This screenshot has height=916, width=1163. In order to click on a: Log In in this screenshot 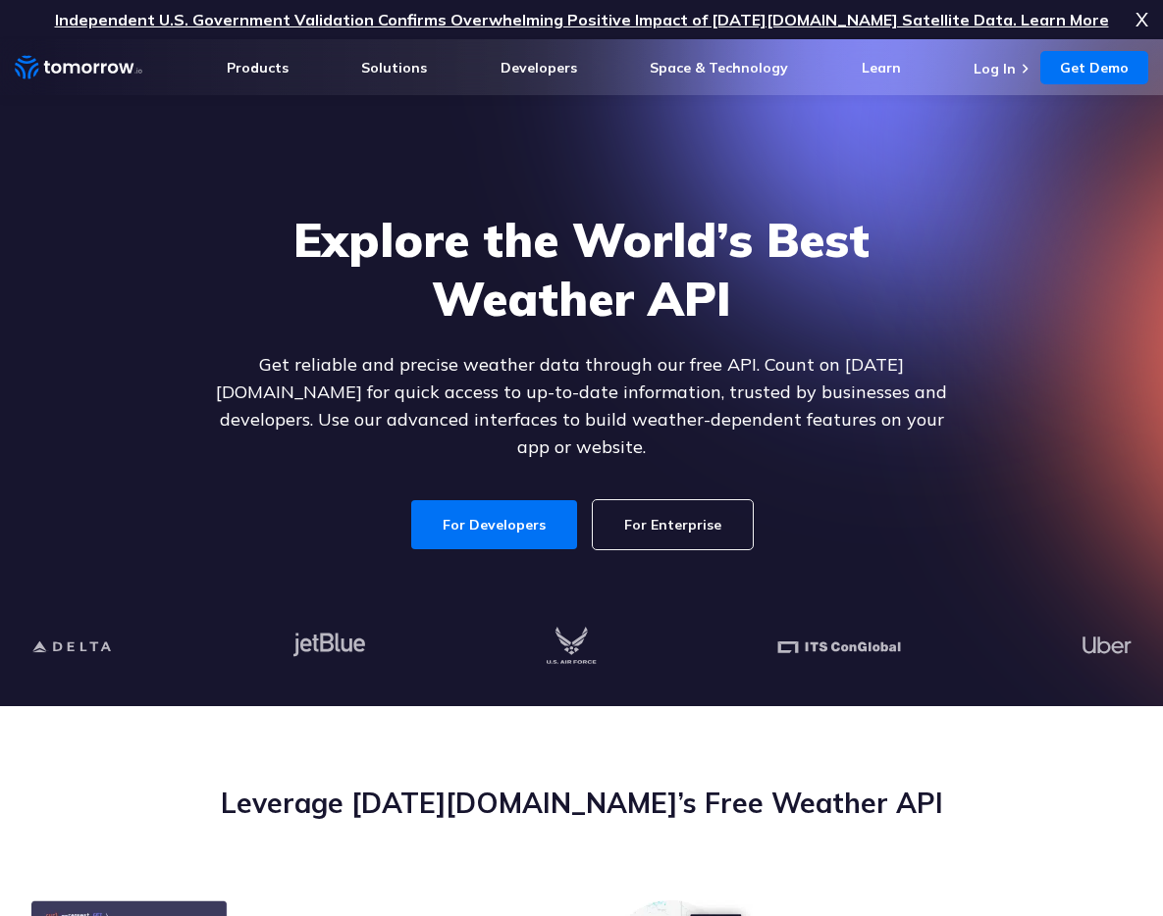, I will do `click(994, 69)`.